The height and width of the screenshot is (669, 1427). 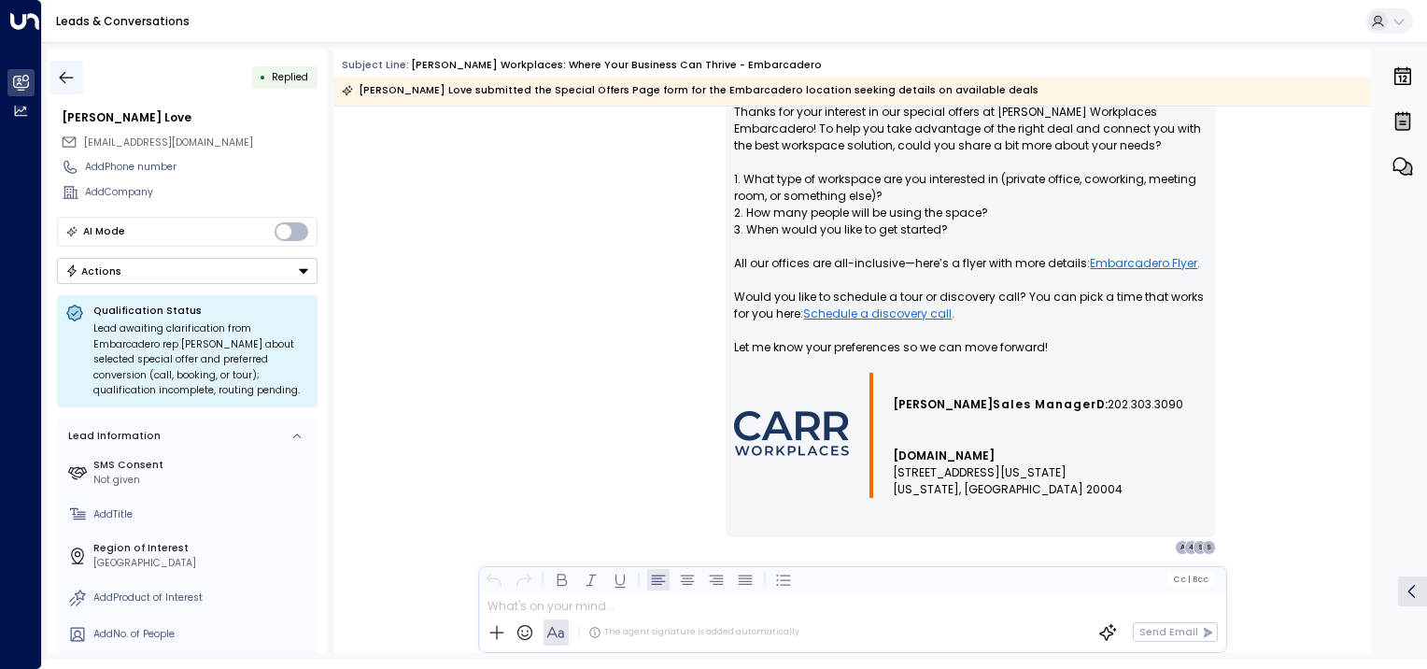 I want to click on div: A, so click(x=1183, y=547).